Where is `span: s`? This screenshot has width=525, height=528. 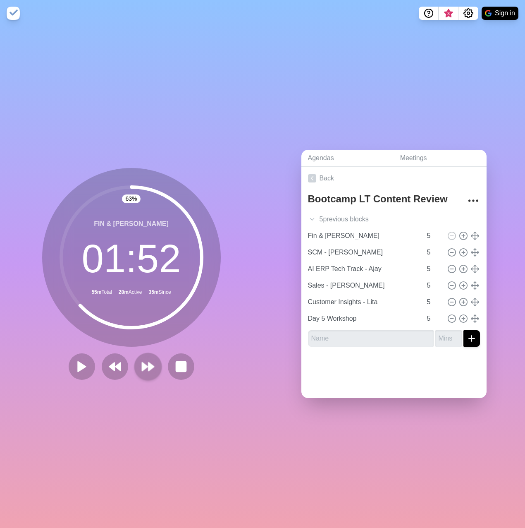
span: s is located at coordinates (367, 219).